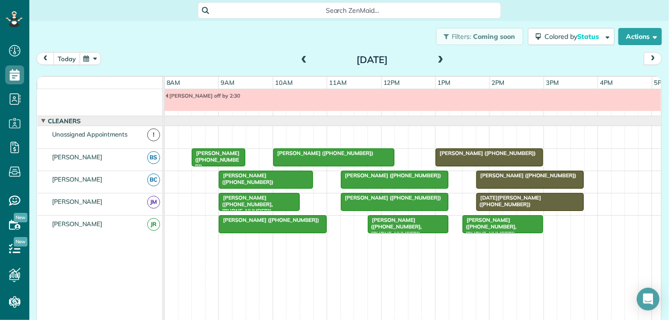 This screenshot has width=669, height=320. Describe the element at coordinates (462, 36) in the screenshot. I see `span: Filters:` at that location.